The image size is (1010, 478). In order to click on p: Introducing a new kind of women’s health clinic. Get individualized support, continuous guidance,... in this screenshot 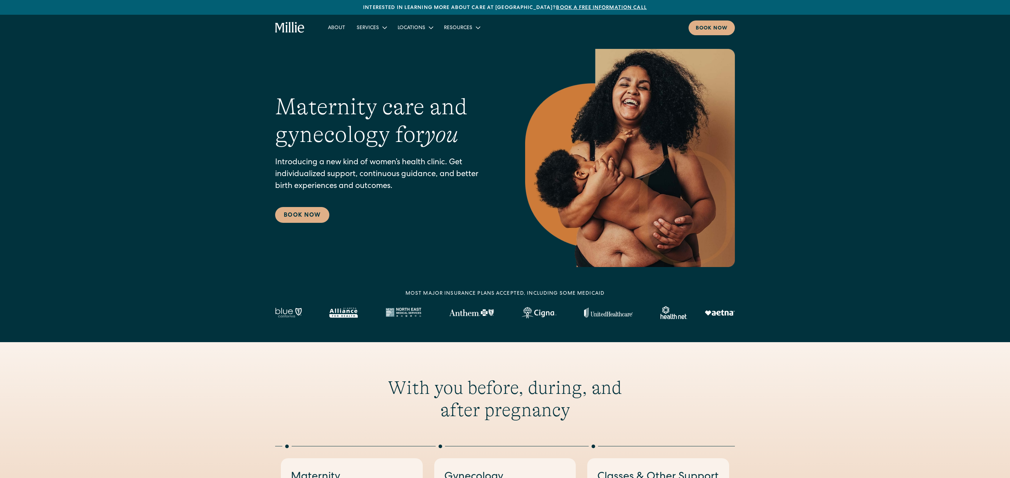, I will do `click(386, 175)`.